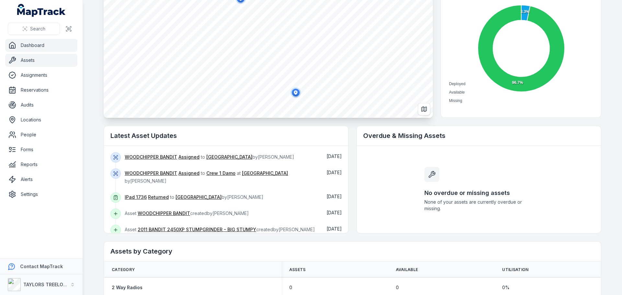  I want to click on time: 30/07/2025, 10:03:23 am, so click(334, 212).